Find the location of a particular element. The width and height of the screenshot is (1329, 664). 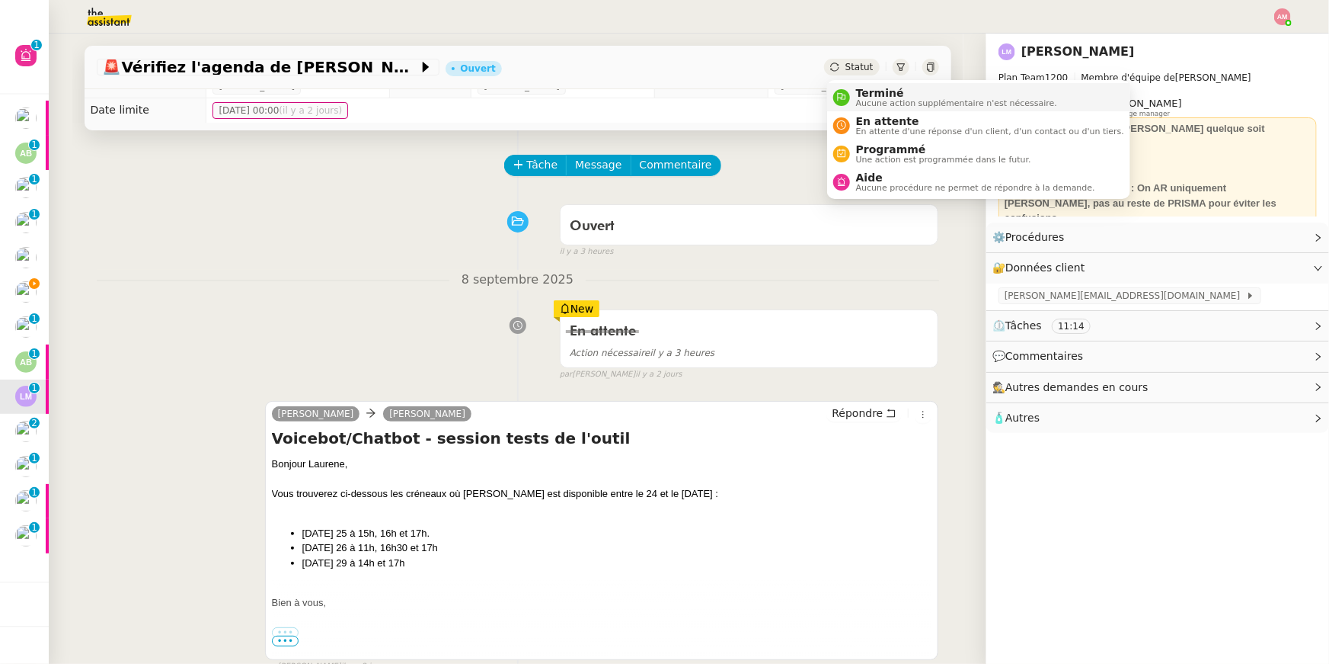

button: Répondre is located at coordinates (864, 413).